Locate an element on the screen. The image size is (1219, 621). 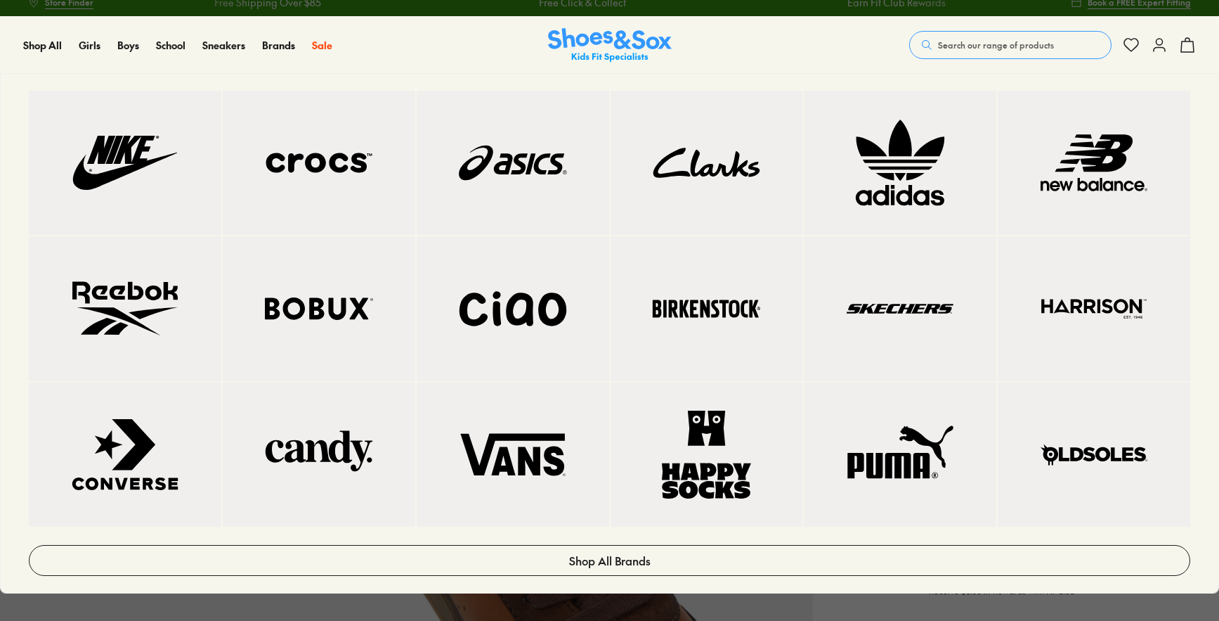
a: Boys is located at coordinates (128, 45).